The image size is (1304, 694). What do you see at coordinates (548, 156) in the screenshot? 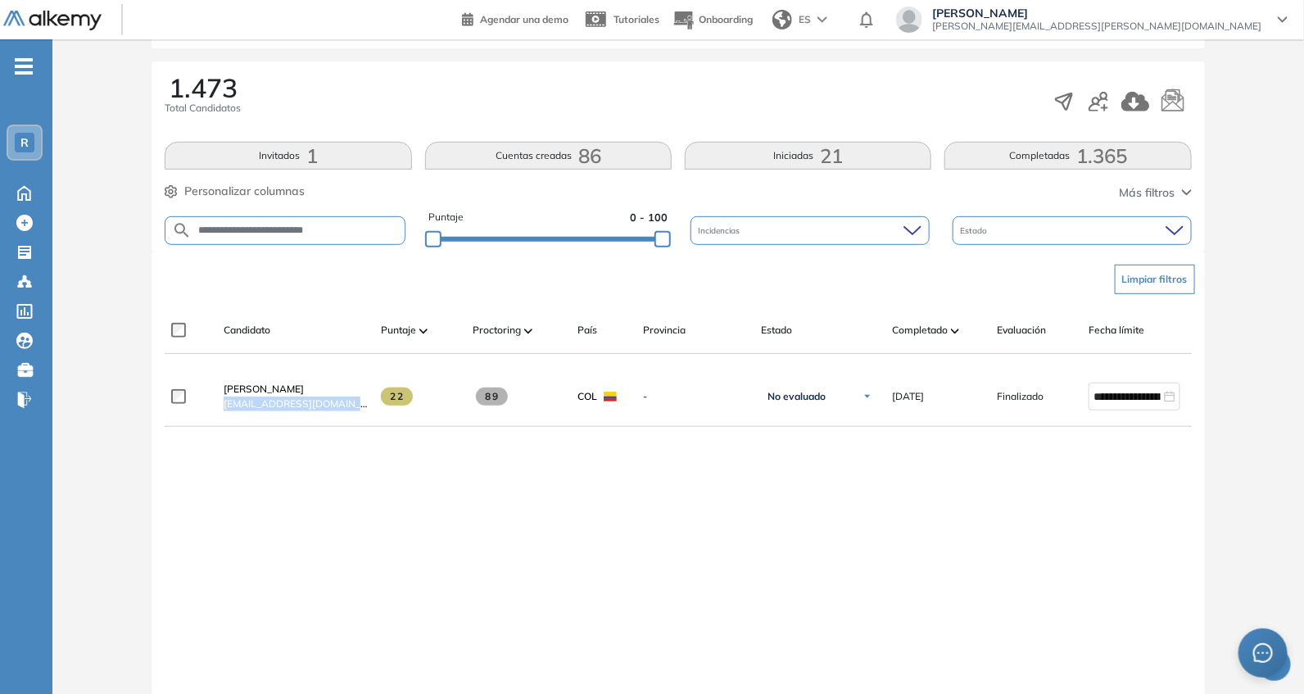
I see `button: Cuentas creadas86` at bounding box center [548, 156].